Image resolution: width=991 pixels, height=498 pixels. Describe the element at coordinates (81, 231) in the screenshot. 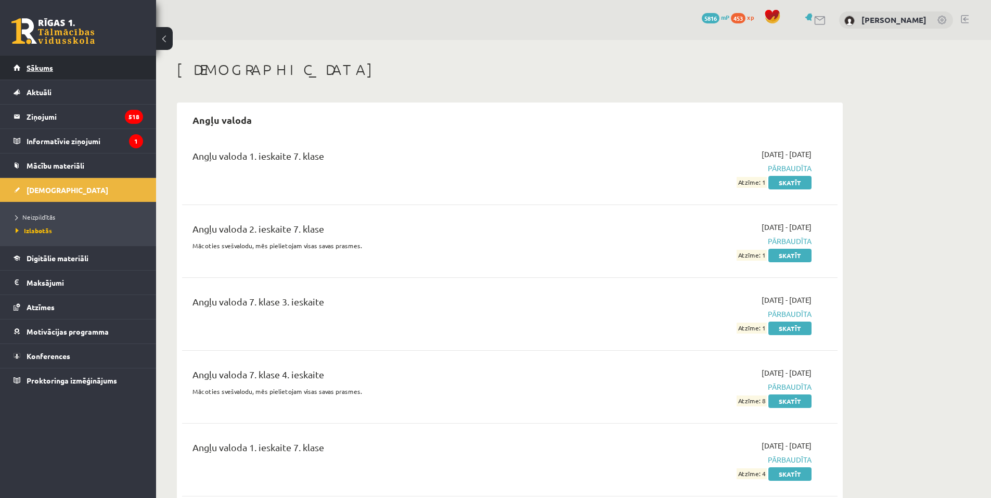

I see `a: Izlabotās` at that location.